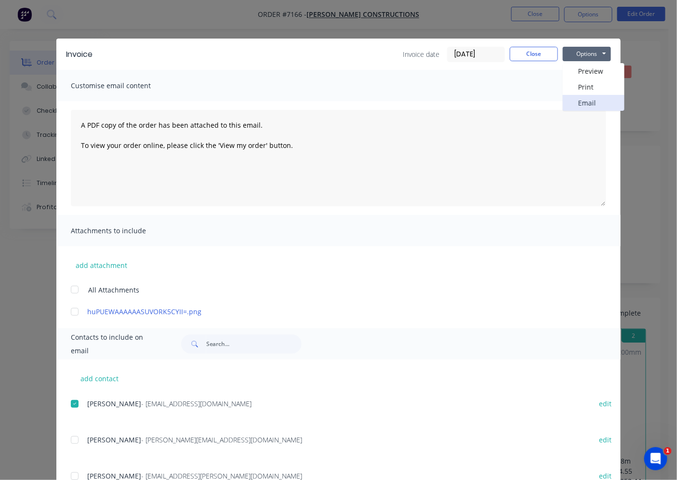  Describe the element at coordinates (668, 451) in the screenshot. I see `span: 1` at that location.